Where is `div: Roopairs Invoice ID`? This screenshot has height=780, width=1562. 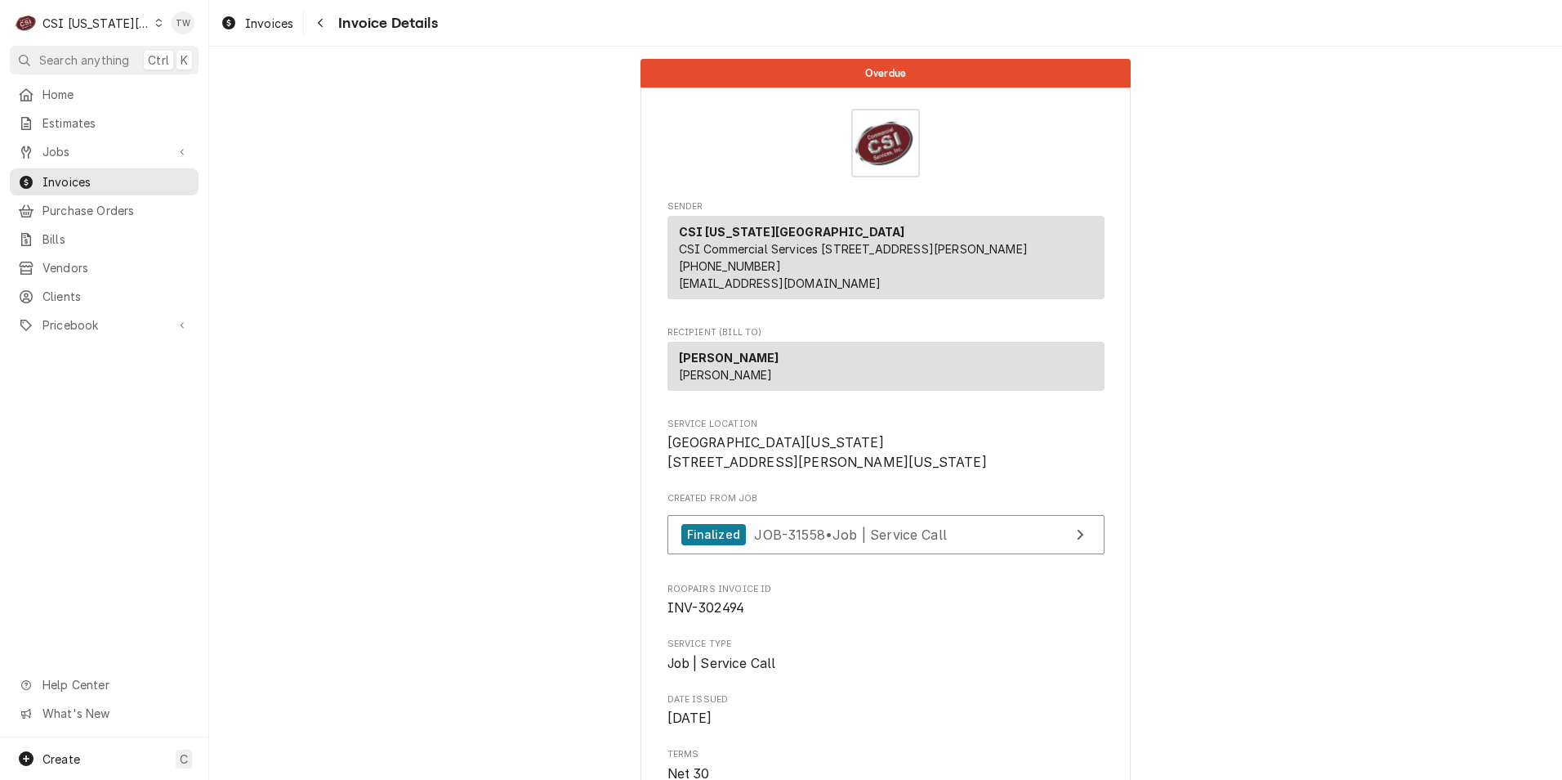 div: Roopairs Invoice ID is located at coordinates (886, 600).